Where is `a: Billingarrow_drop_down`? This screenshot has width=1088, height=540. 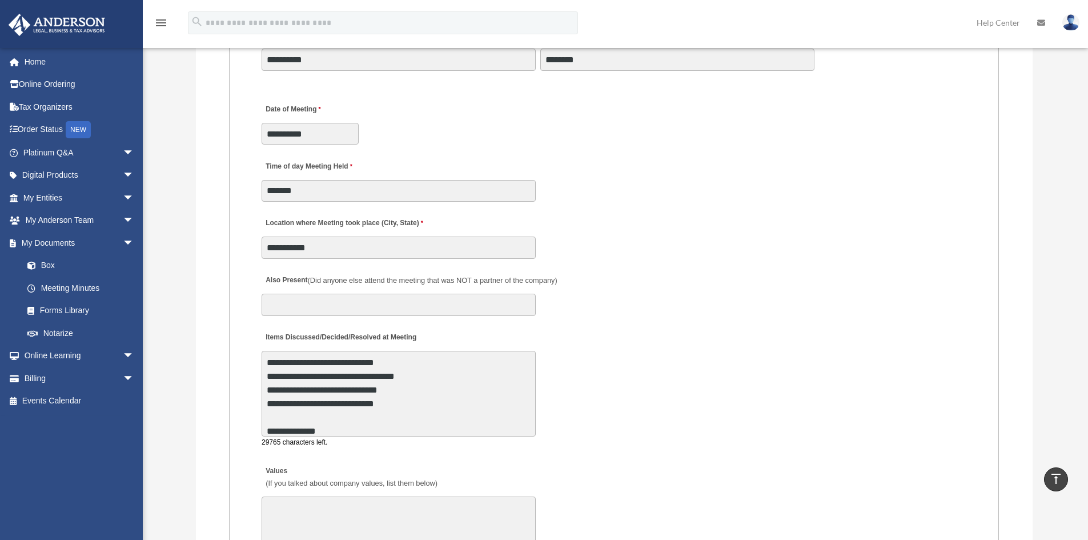
a: Billingarrow_drop_down is located at coordinates (79, 378).